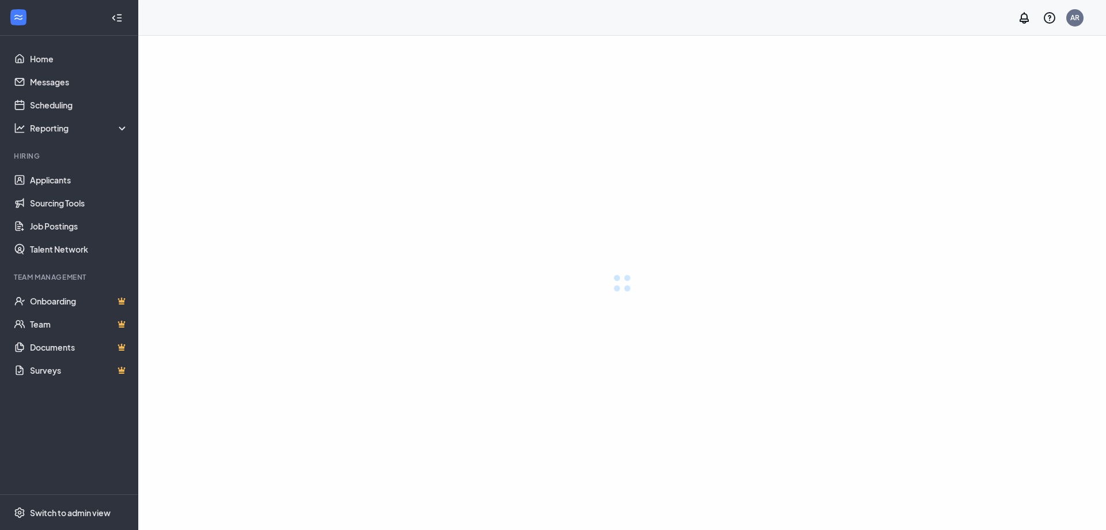 The image size is (1106, 530). I want to click on div: Switch to admin view, so click(70, 512).